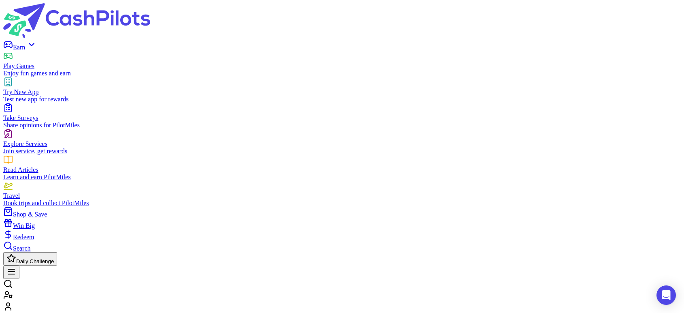 The height and width of the screenshot is (313, 684). What do you see at coordinates (19, 225) in the screenshot?
I see `a: Win Big` at bounding box center [19, 225].